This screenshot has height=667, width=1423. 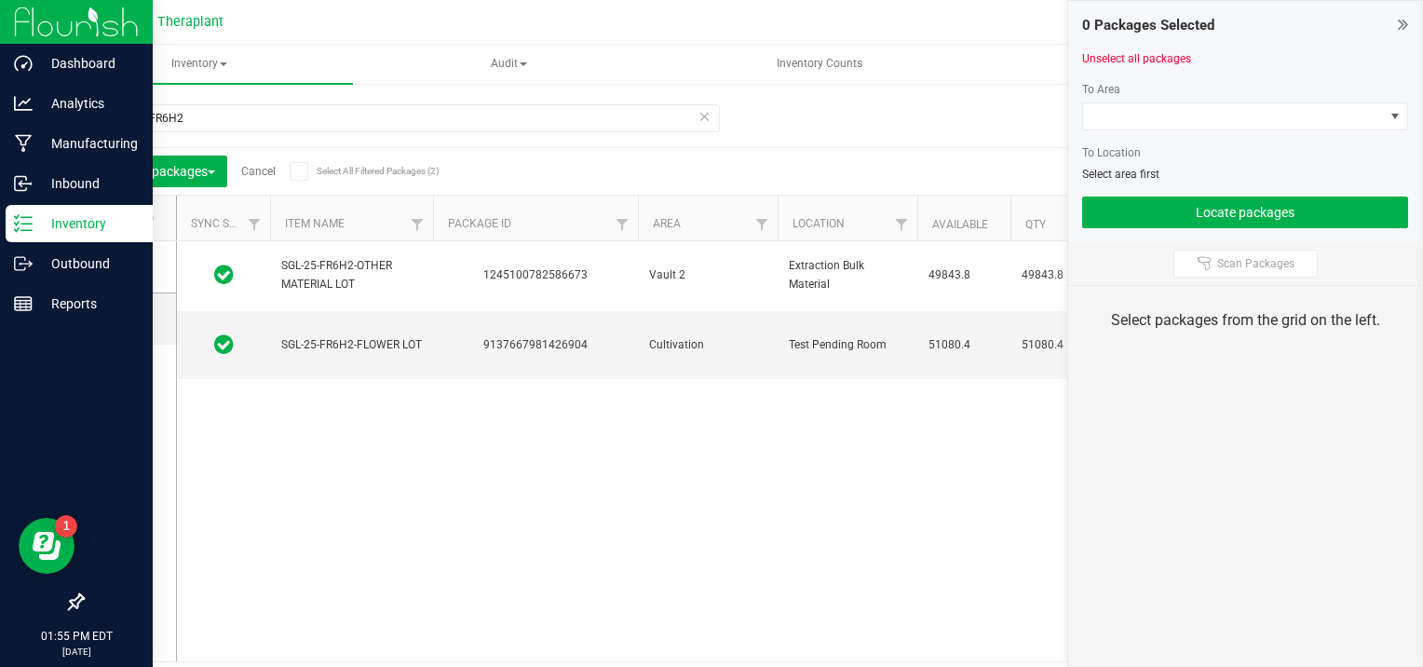 I want to click on p: Outbound, so click(x=88, y=264).